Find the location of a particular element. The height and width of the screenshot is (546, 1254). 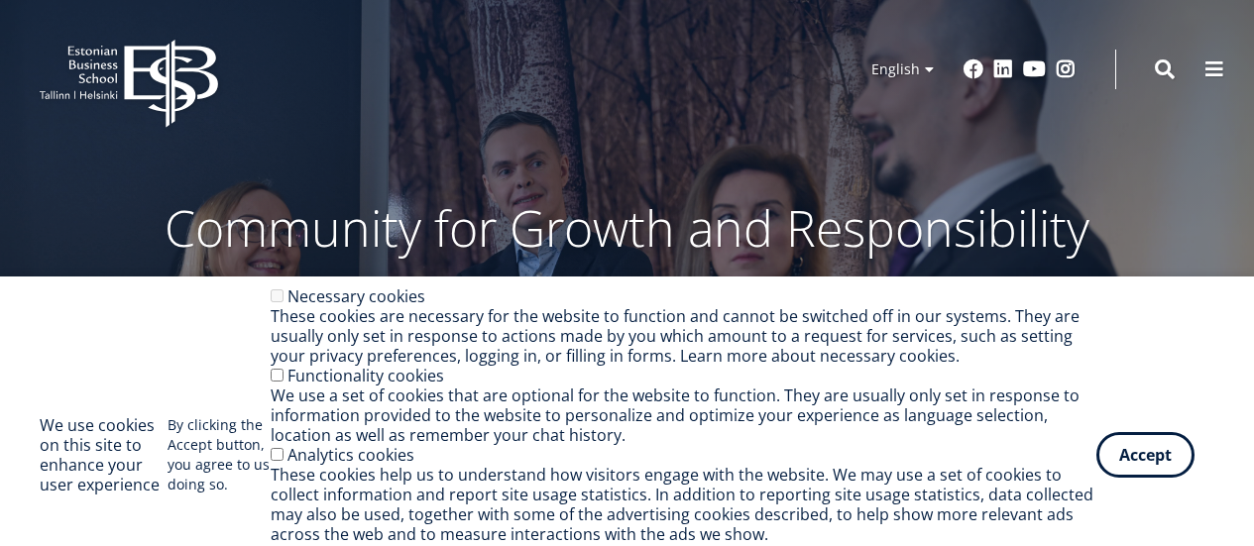

a: Facebook is located at coordinates (973, 69).